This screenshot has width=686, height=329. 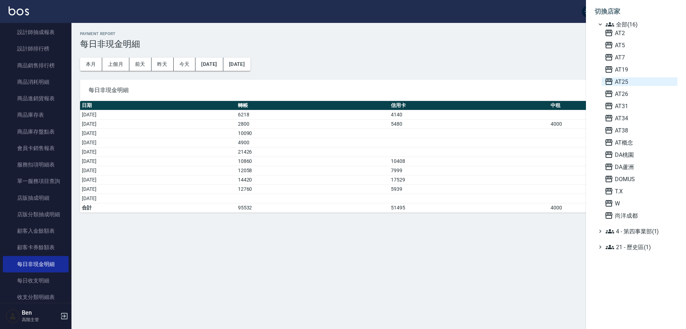 What do you see at coordinates (640, 33) in the screenshot?
I see `span: AT2` at bounding box center [640, 33].